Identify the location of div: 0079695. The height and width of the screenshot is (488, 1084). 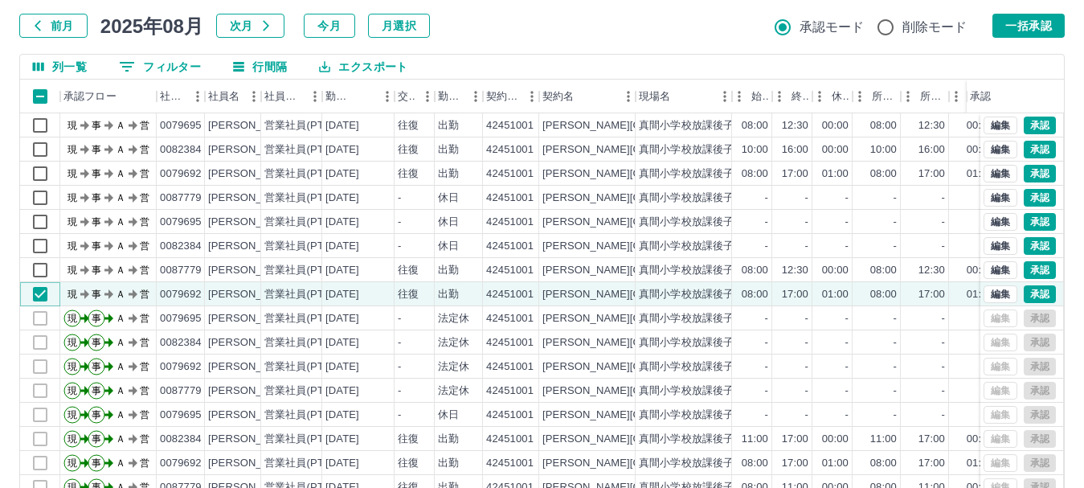
(181, 415).